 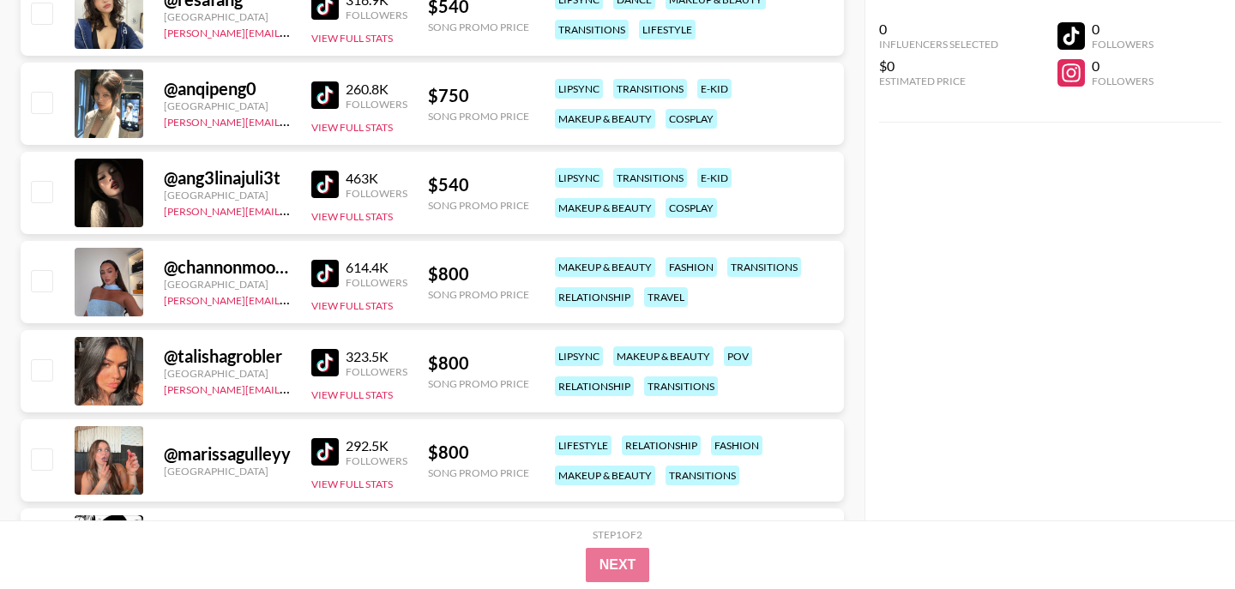 I want to click on div: @ talishagrobler, so click(x=227, y=356).